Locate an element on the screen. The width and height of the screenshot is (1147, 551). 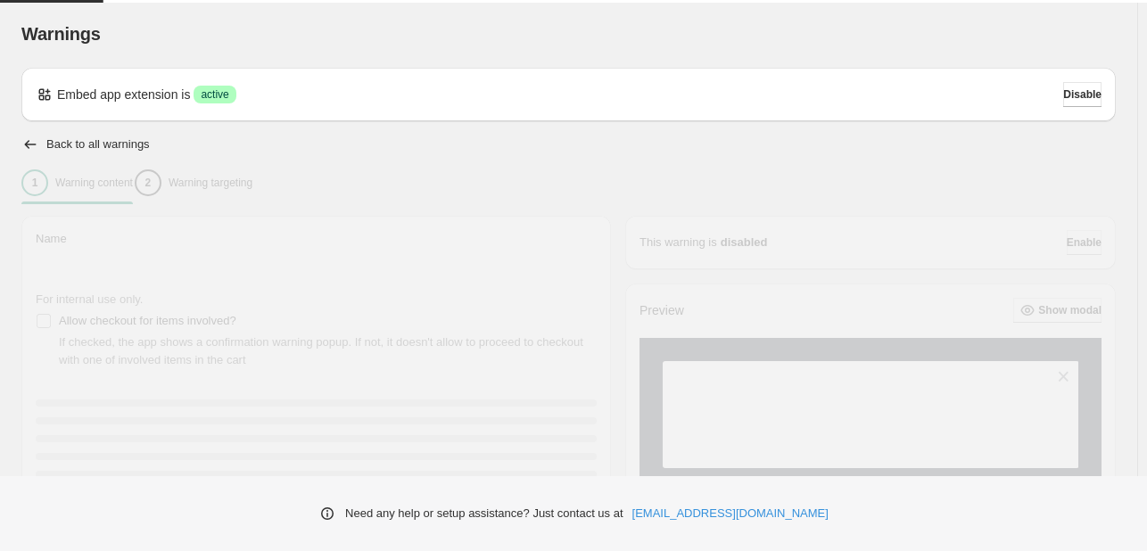
button: Disable is located at coordinates (1082, 95).